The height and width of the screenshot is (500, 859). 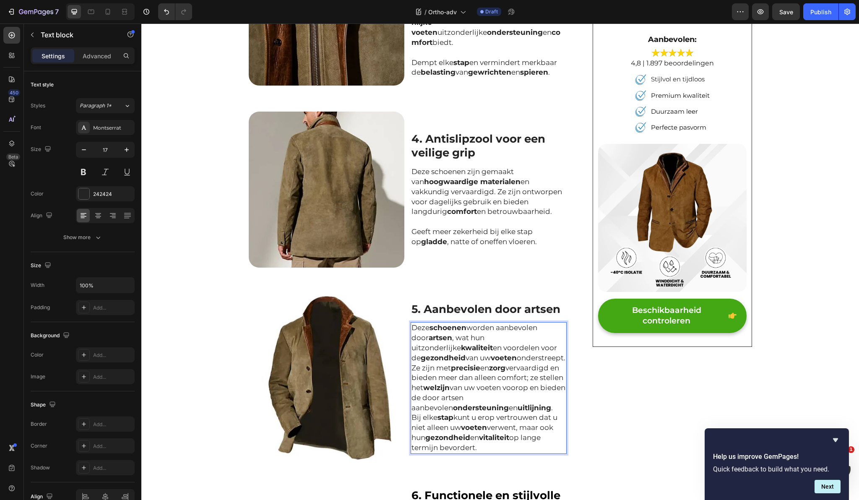 I want to click on div: Background, so click(x=51, y=336).